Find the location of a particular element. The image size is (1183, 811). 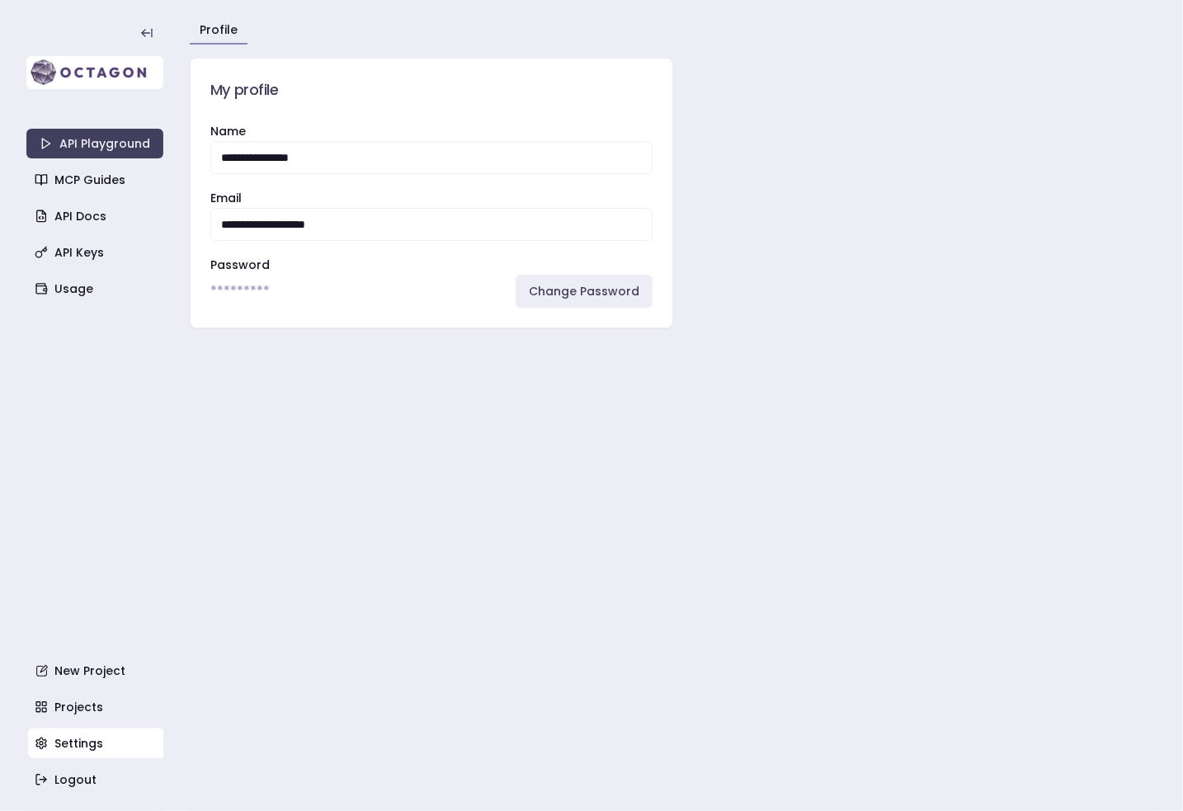

a: MCP Guides is located at coordinates (97, 180).